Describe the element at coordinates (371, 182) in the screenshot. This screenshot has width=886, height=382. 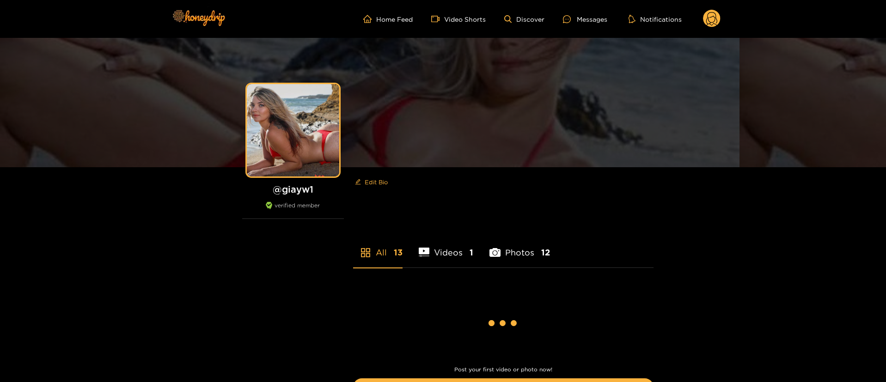
I see `button: editEdit Bio` at that location.